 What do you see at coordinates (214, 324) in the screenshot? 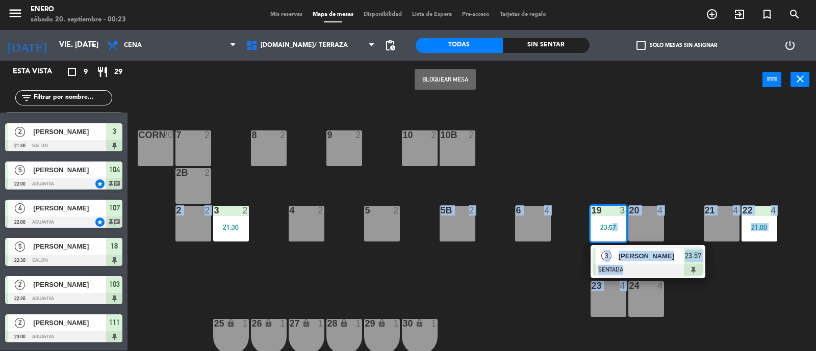
I see `div: 25` at bounding box center [214, 324].